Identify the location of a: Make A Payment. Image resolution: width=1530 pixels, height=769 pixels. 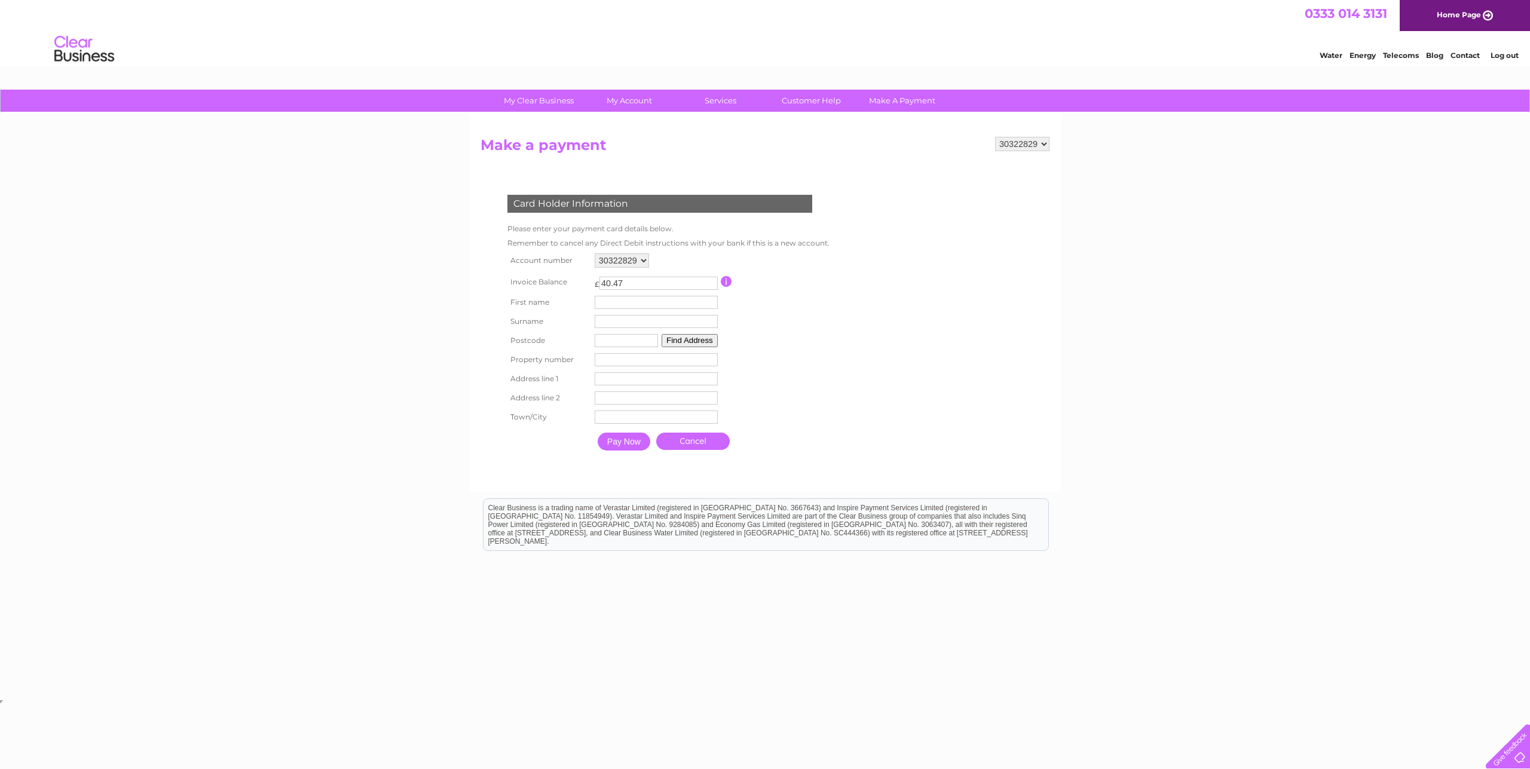
(902, 100).